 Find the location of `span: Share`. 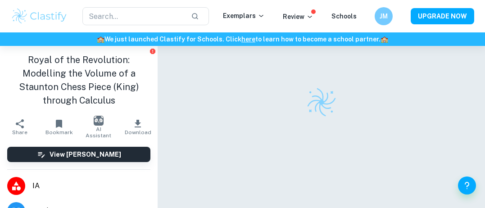

span: Share is located at coordinates (20, 133).